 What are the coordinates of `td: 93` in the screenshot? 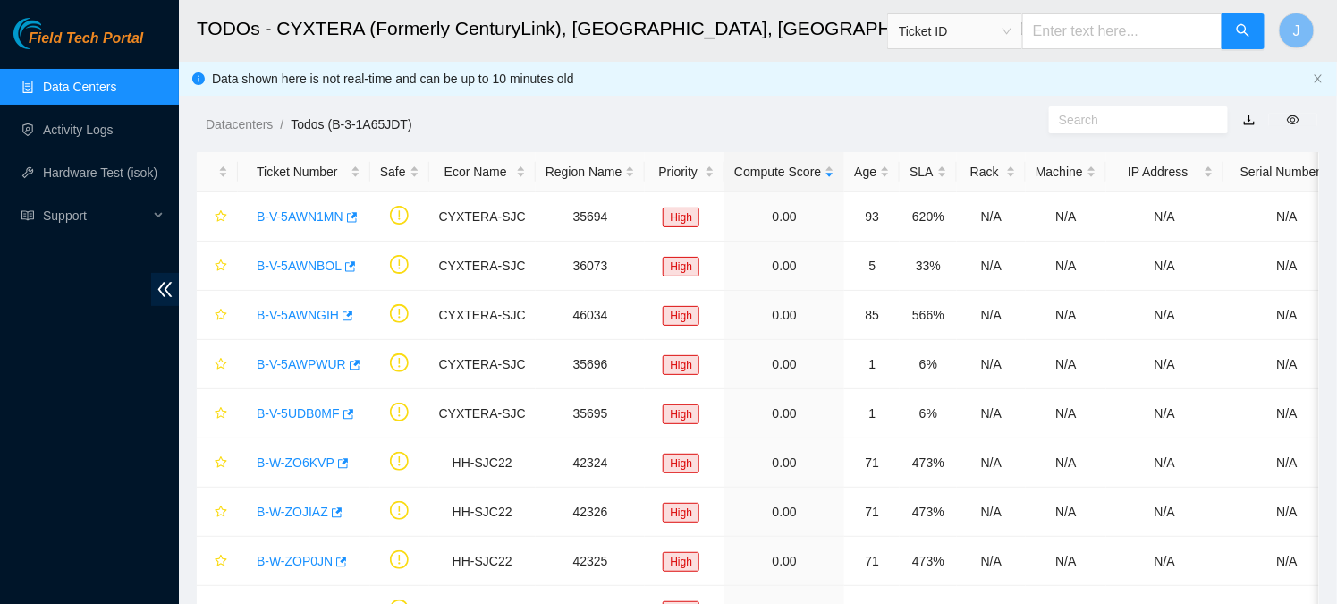 It's located at (872, 216).